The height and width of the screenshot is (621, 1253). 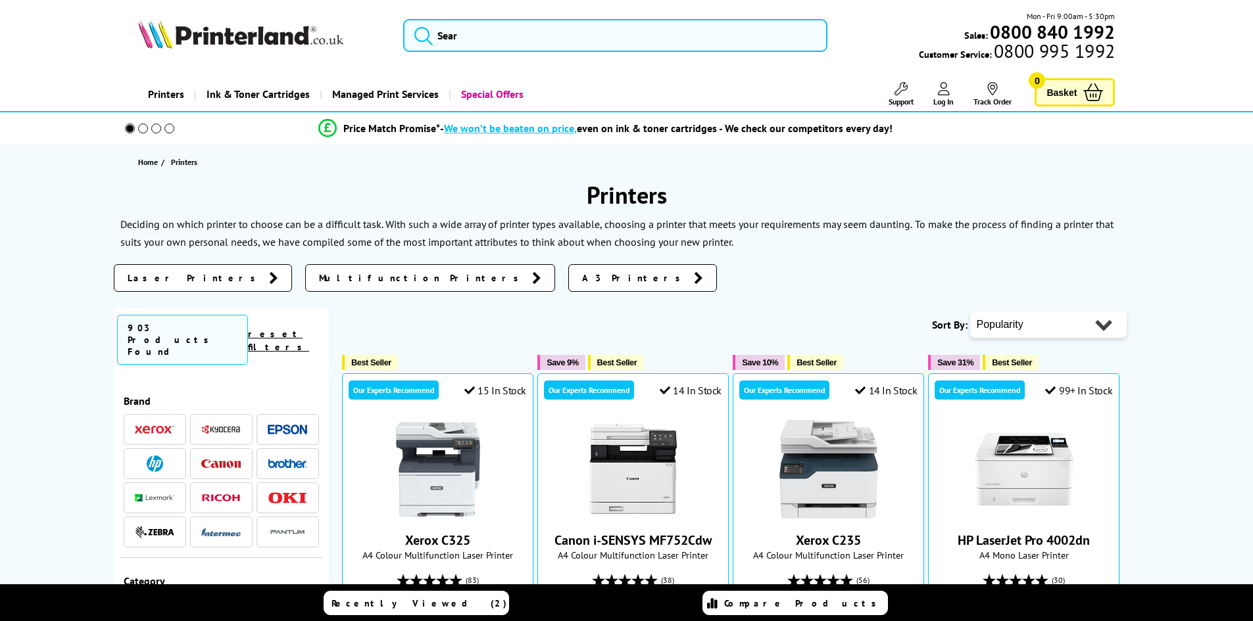 I want to click on span: Mon - Fri 9:00am - 5:30pm, so click(x=1070, y=16).